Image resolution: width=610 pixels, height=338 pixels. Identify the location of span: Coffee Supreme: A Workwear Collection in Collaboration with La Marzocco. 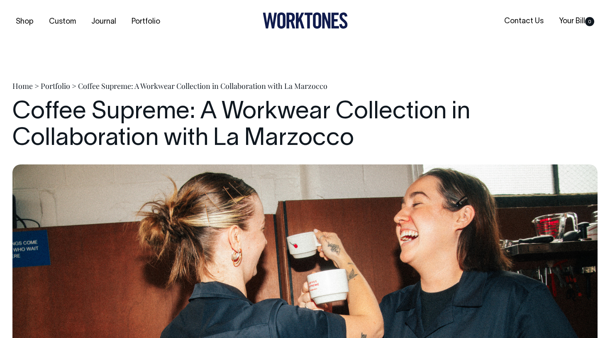
(203, 86).